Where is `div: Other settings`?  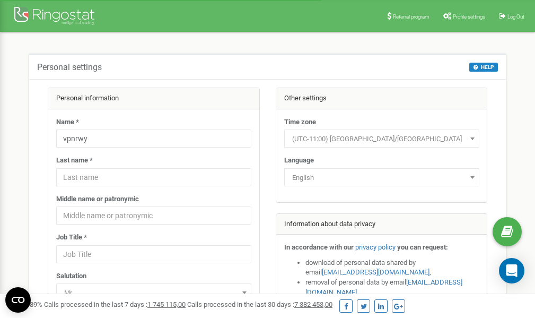
div: Other settings is located at coordinates (382, 99).